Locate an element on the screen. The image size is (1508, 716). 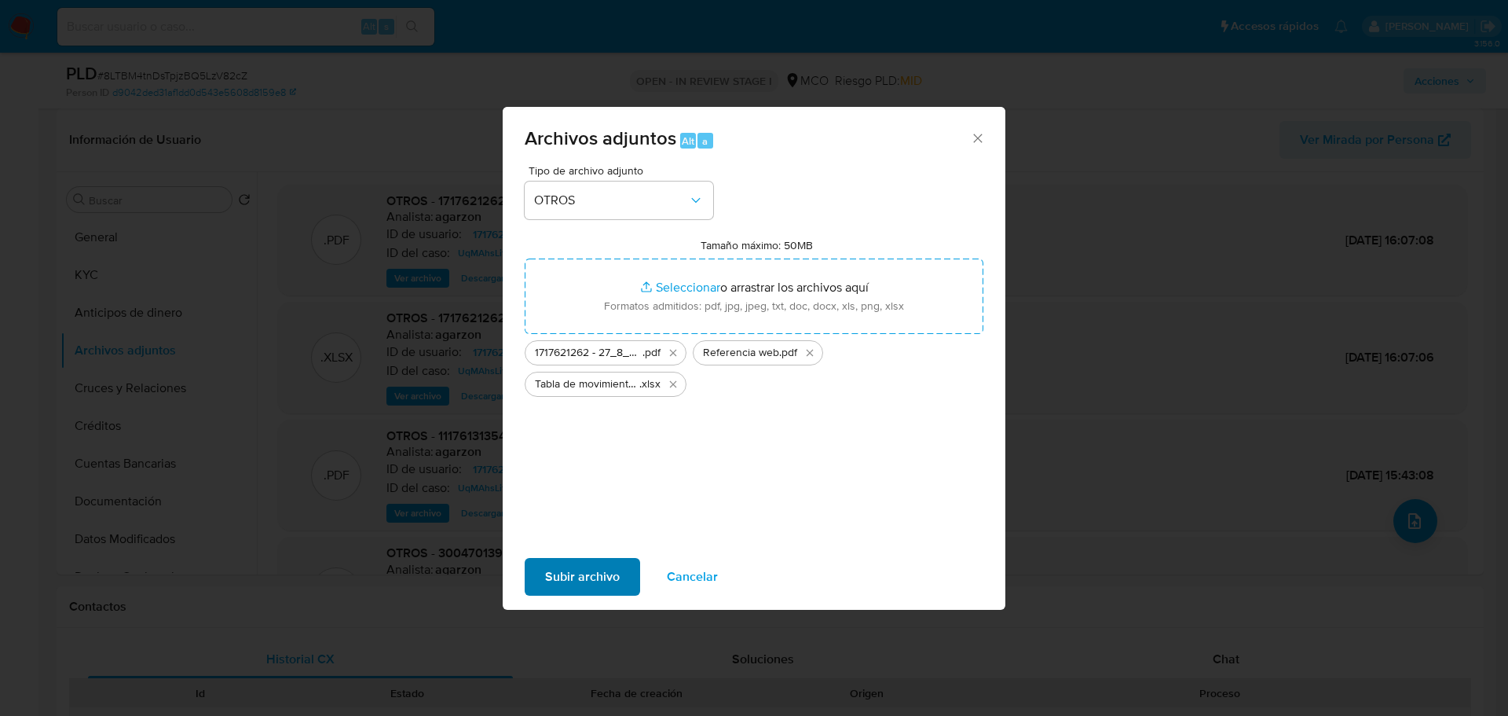
span: Alt is located at coordinates (688, 141).